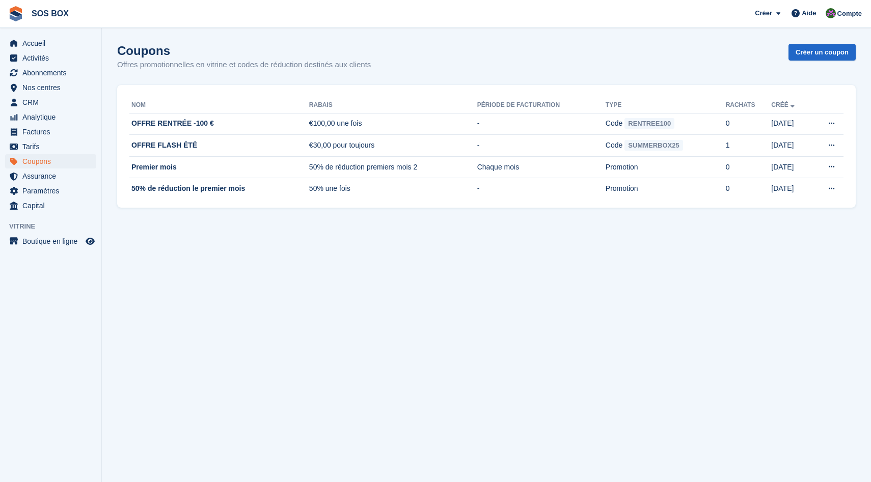 This screenshot has height=482, width=871. I want to click on td: OFFRE RENTRÉE -100 €, so click(219, 124).